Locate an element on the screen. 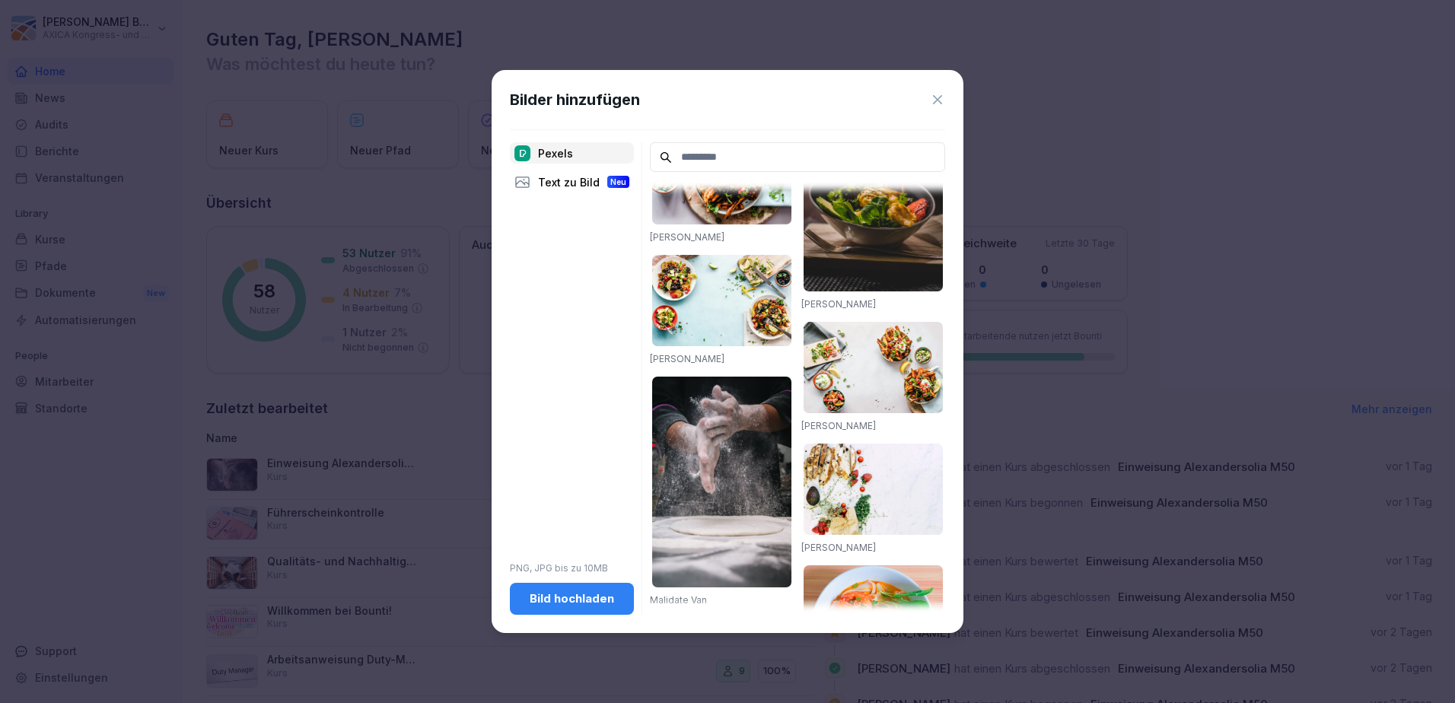 This screenshot has width=1455, height=703. h1: Bilder hinzufügen is located at coordinates (574, 100).